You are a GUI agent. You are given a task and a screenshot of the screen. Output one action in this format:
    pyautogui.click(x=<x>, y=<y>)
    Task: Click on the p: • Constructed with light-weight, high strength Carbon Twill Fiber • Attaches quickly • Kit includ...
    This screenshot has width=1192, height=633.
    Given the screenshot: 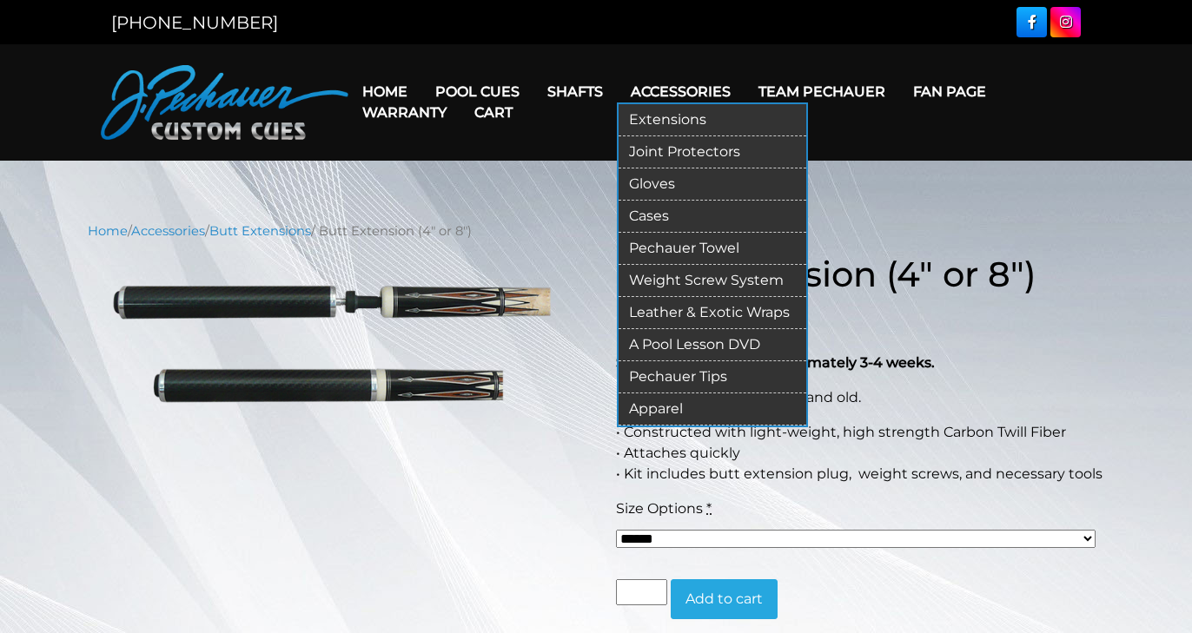 What is the action you would take?
    pyautogui.click(x=860, y=454)
    